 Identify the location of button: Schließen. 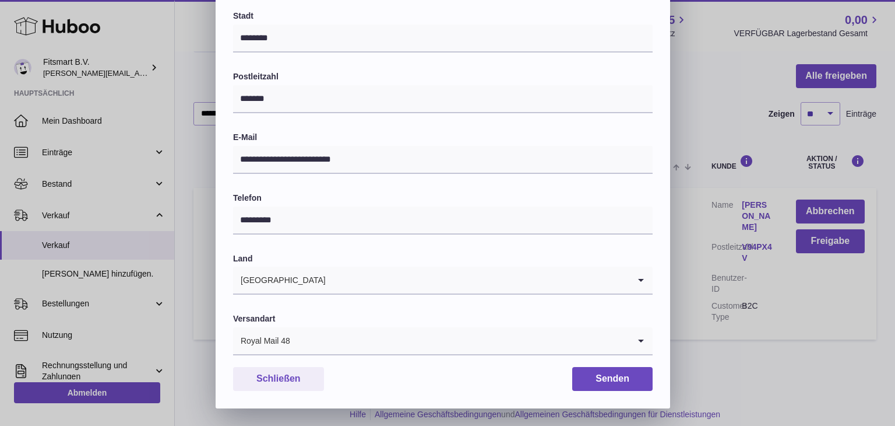
(279, 378).